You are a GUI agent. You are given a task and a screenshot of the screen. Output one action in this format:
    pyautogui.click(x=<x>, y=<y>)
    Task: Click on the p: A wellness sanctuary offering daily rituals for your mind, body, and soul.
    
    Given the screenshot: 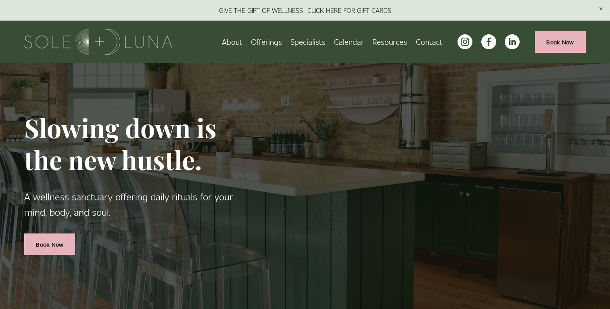 What is the action you would take?
    pyautogui.click(x=140, y=204)
    